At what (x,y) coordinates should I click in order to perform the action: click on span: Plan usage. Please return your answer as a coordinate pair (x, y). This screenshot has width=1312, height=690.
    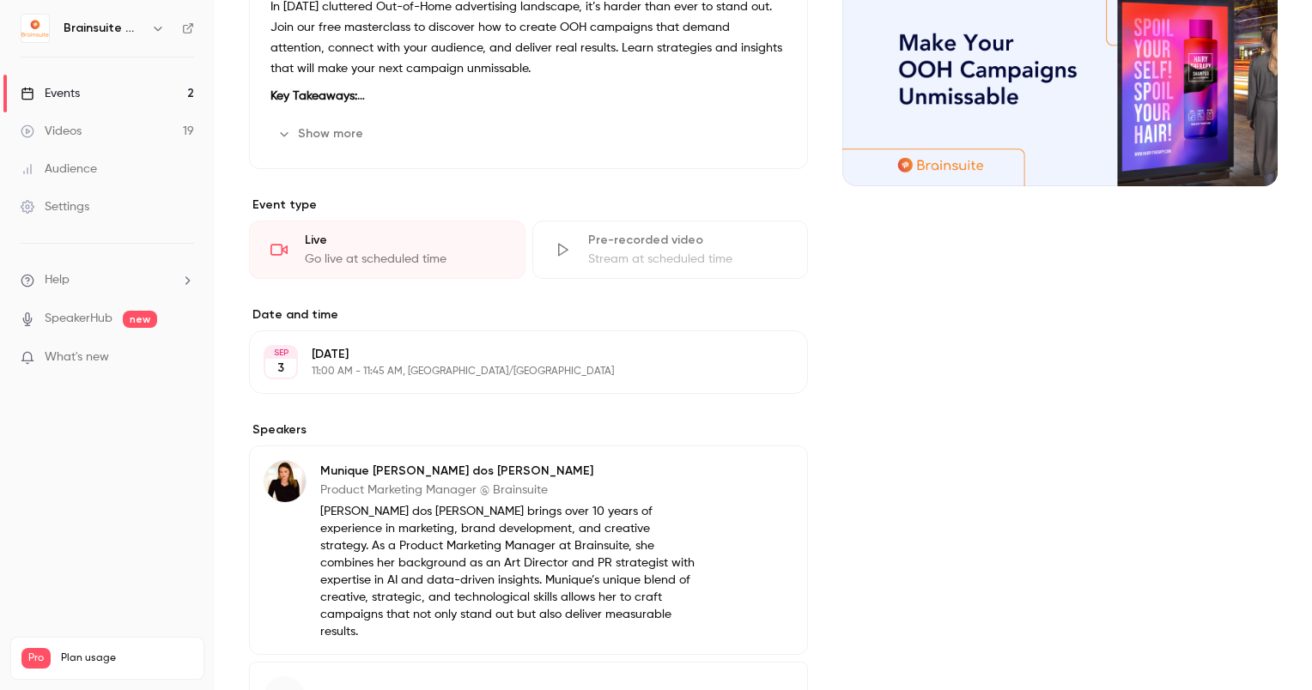
    Looking at the image, I should click on (127, 658).